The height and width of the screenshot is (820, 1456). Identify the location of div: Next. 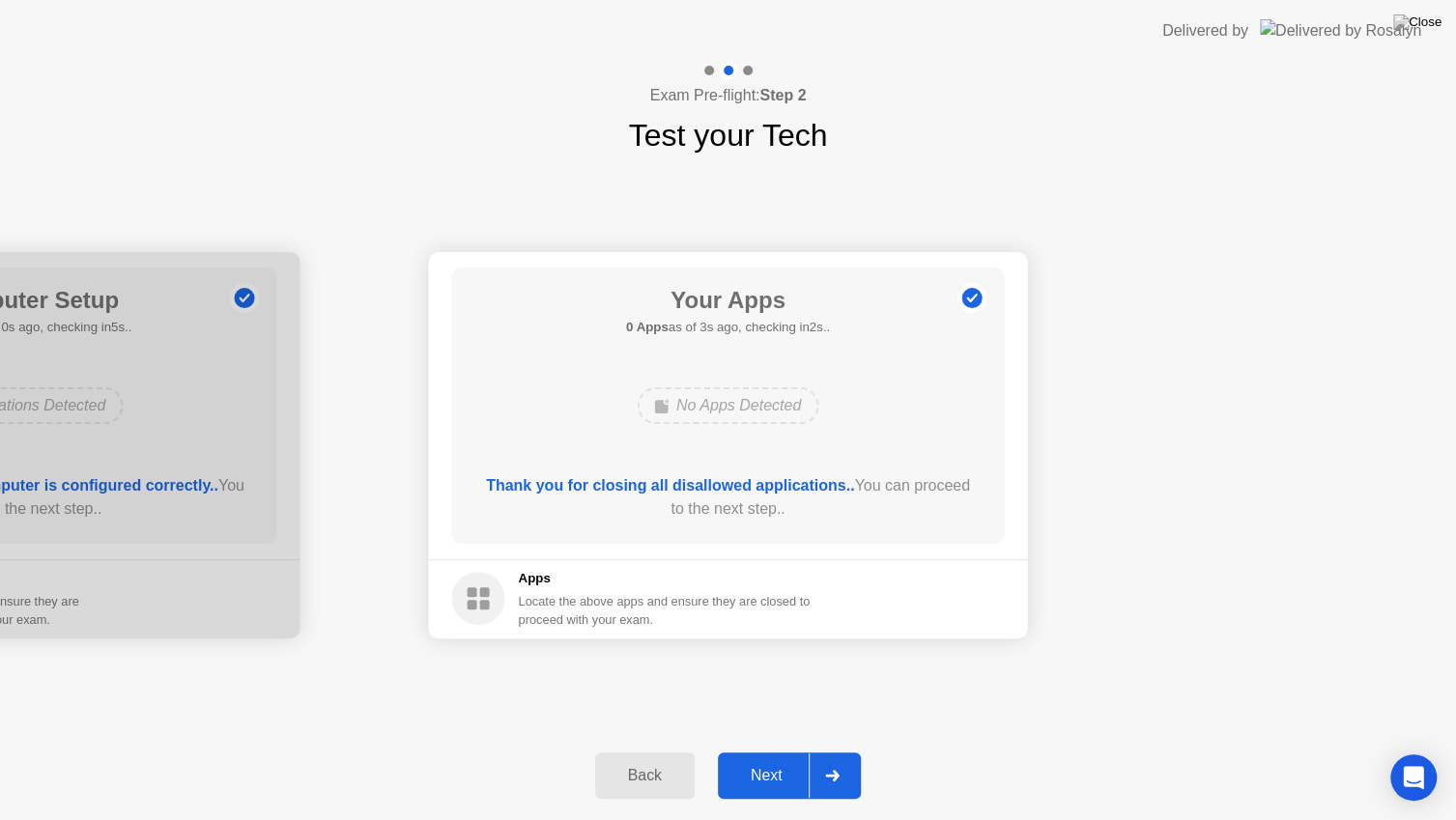
(766, 776).